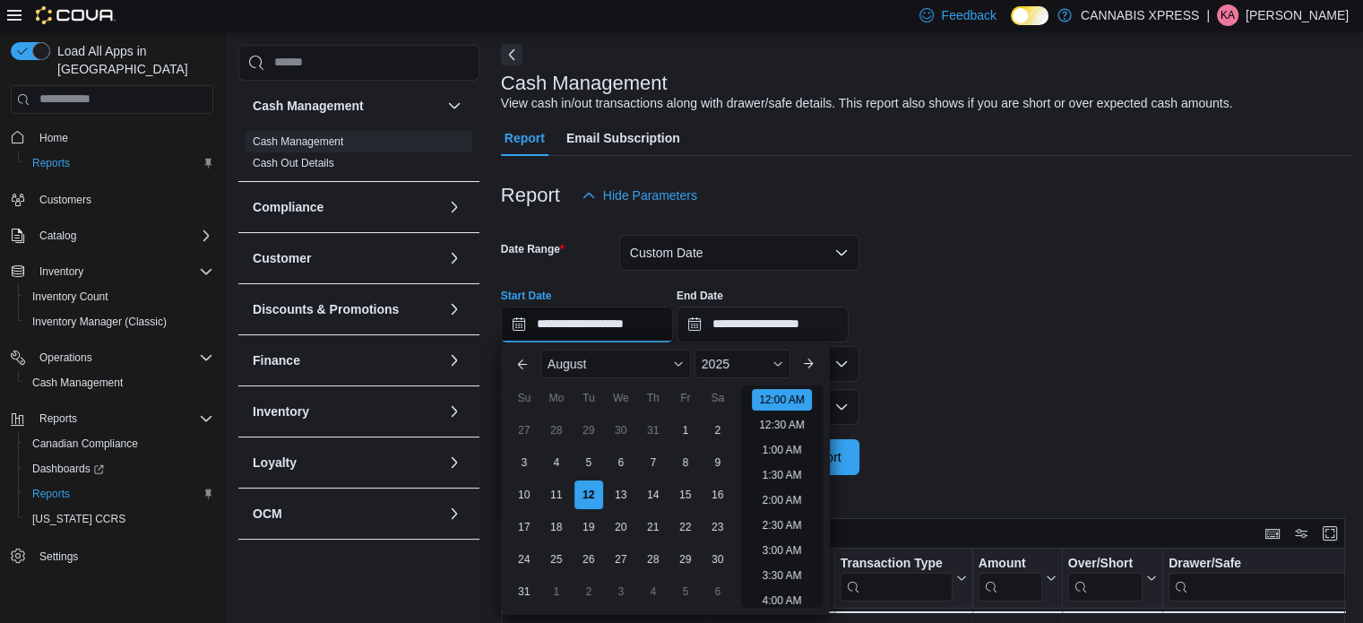 The image size is (1363, 623). Describe the element at coordinates (77, 383) in the screenshot. I see `a: Cash Management` at that location.